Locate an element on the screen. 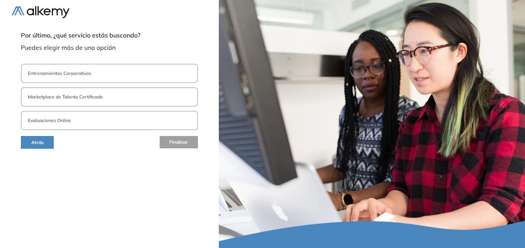 The width and height of the screenshot is (525, 248). p: Evaluaciones Online is located at coordinates (49, 121).